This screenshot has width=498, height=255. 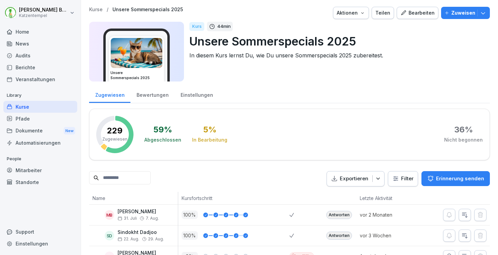 What do you see at coordinates (40, 67) in the screenshot?
I see `div: Berichte` at bounding box center [40, 67].